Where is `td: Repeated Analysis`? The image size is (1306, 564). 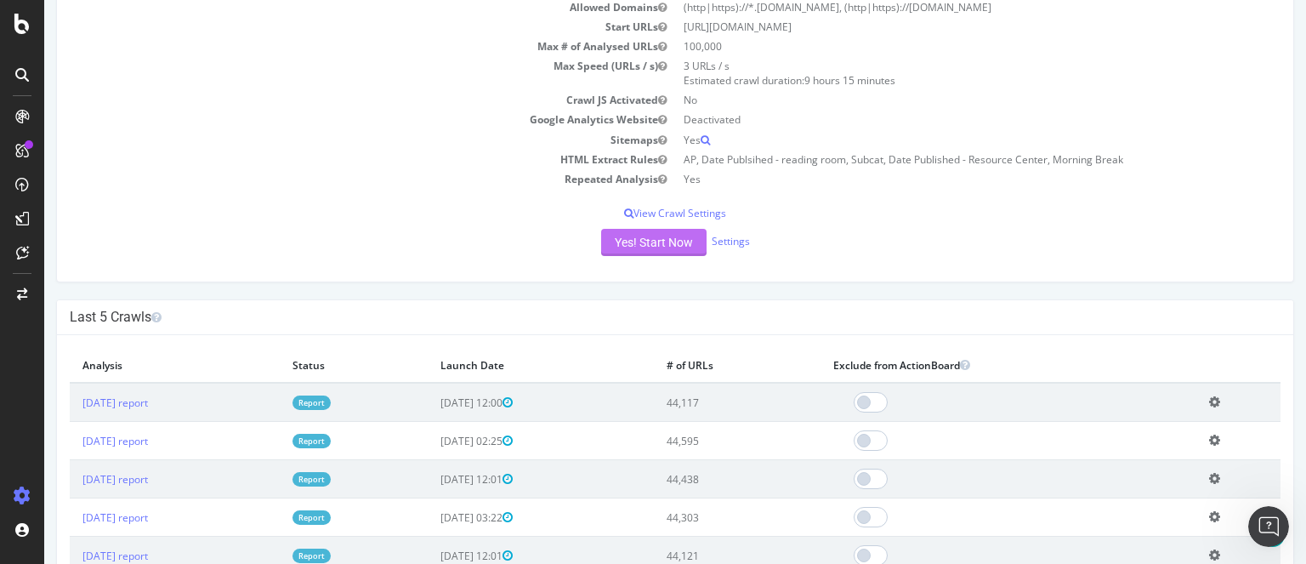 td: Repeated Analysis is located at coordinates (328, 179).